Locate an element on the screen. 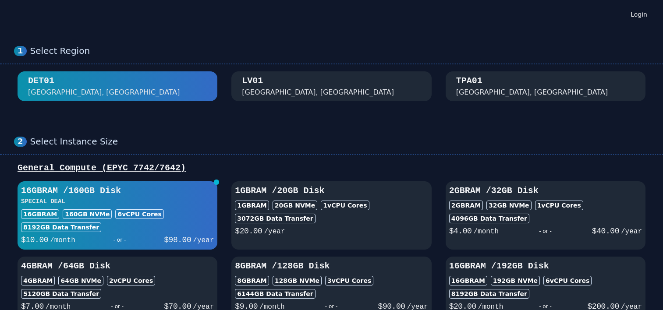 The height and width of the screenshot is (310, 663). h3: 16GB RAM / 160 GB Disk is located at coordinates (117, 191).